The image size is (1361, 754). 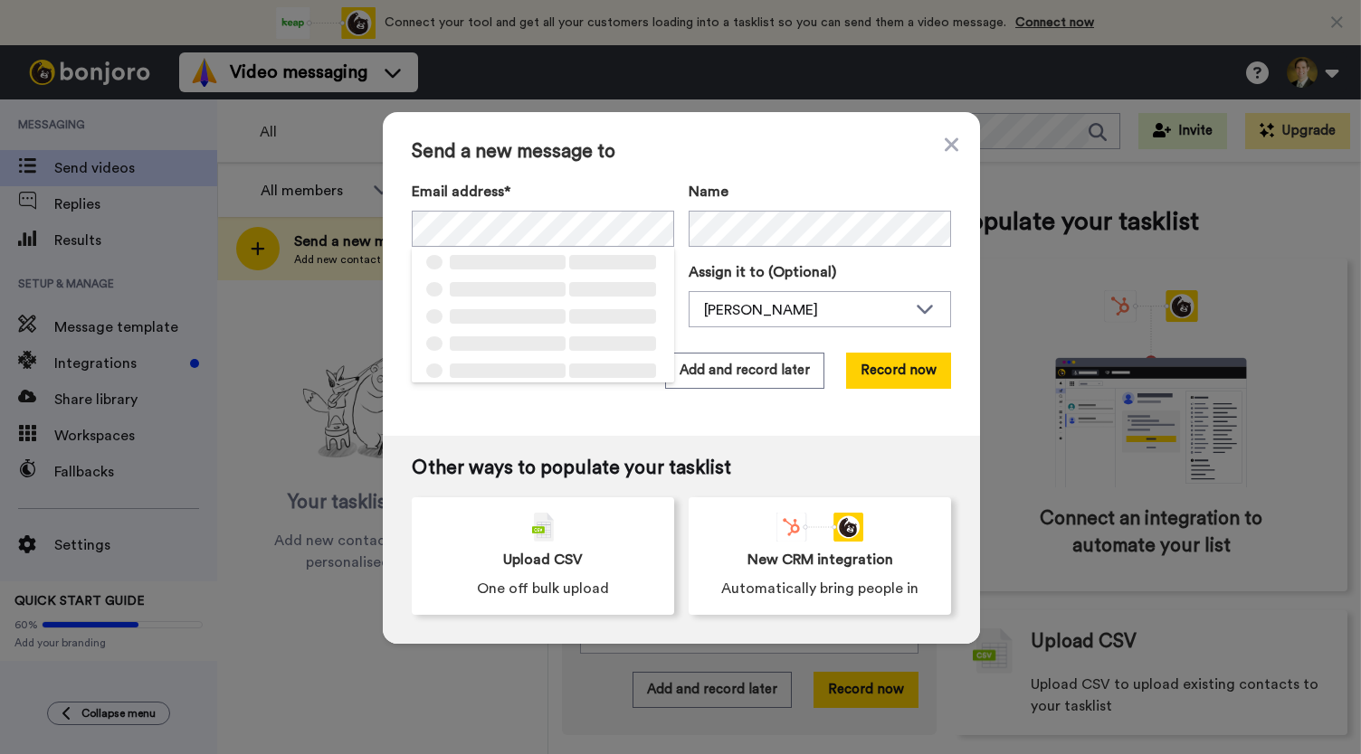 What do you see at coordinates (543, 192) in the screenshot?
I see `label: Email address*` at bounding box center [543, 192].